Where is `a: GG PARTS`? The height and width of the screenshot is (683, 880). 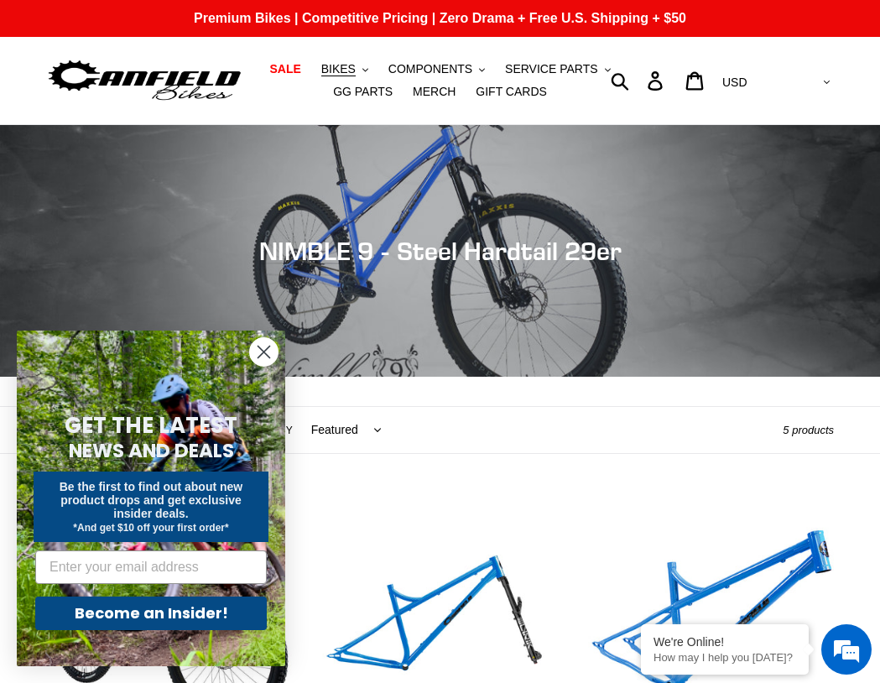 a: GG PARTS is located at coordinates (363, 91).